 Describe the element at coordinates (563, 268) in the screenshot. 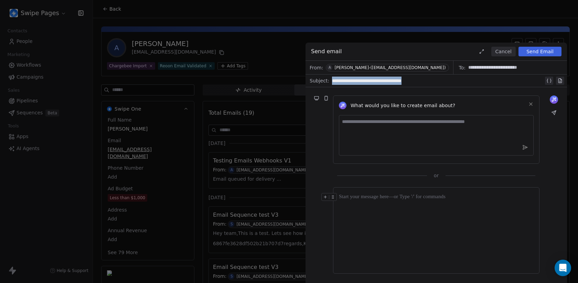

I see `div: Open Intercom Messenger` at that location.